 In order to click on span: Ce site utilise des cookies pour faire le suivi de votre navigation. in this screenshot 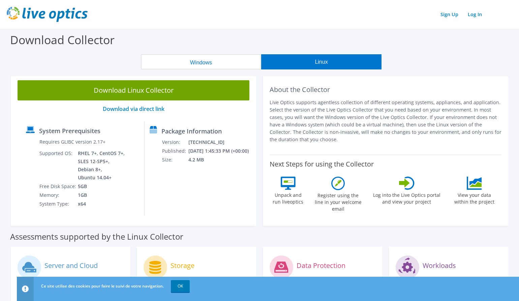, I will do `click(102, 286)`.